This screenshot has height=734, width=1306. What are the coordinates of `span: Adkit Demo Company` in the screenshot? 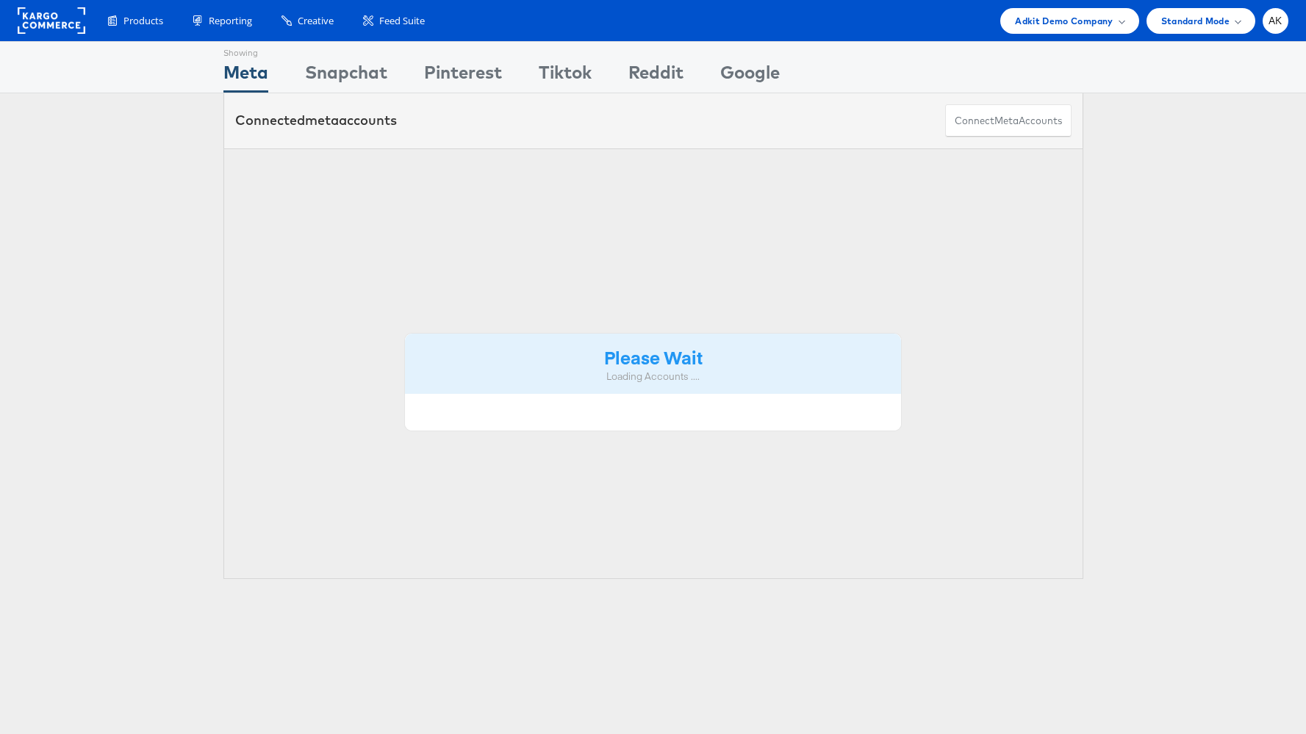 It's located at (1064, 21).